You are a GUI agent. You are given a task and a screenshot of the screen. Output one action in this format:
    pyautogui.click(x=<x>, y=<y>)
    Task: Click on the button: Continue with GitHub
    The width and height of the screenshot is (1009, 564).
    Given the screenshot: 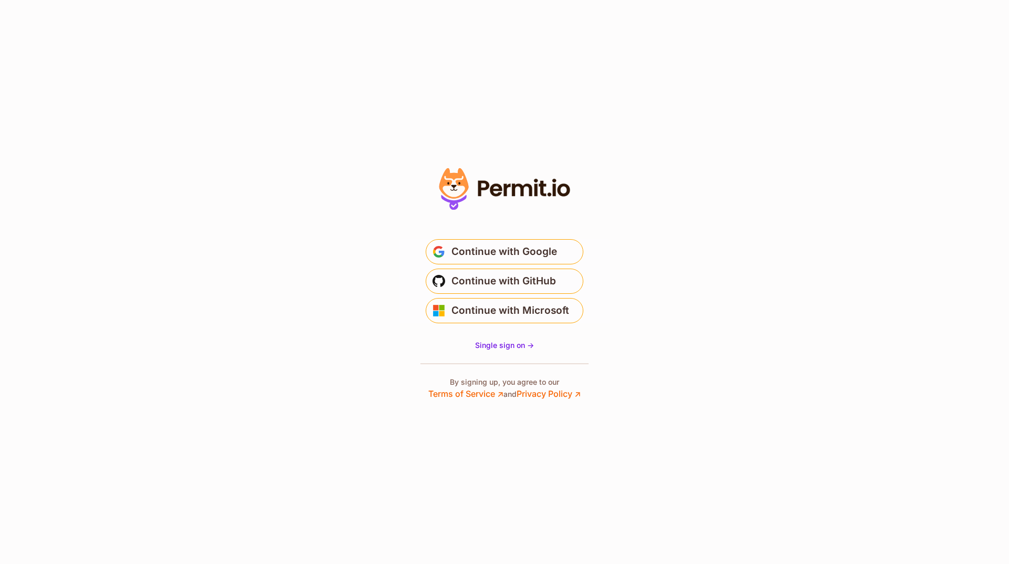 What is the action you would take?
    pyautogui.click(x=505, y=281)
    